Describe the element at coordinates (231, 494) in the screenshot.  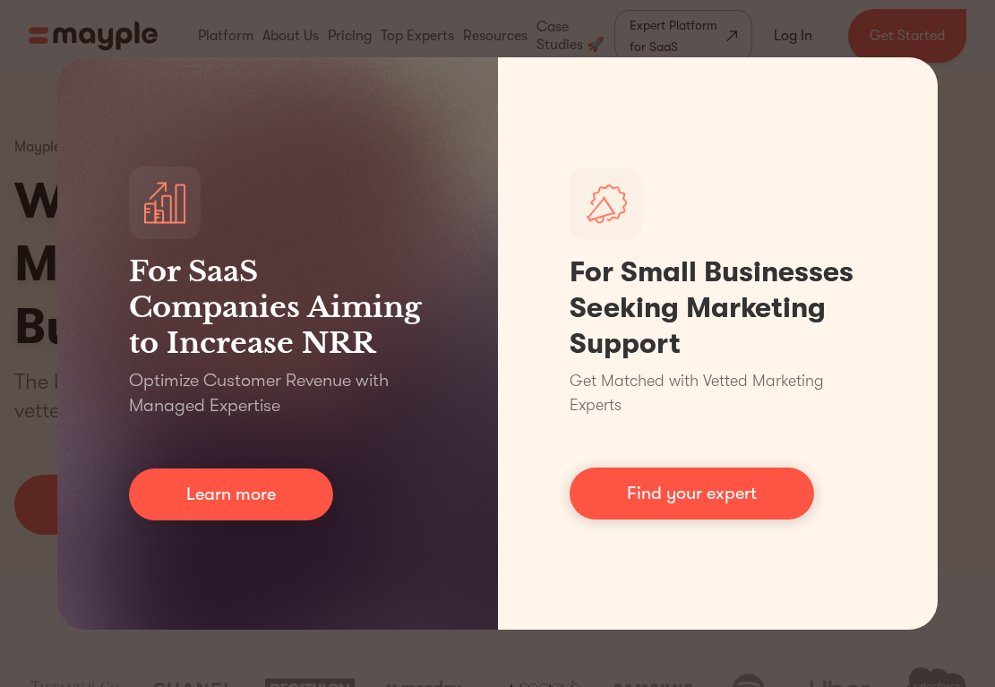
I see `a: Learn more` at that location.